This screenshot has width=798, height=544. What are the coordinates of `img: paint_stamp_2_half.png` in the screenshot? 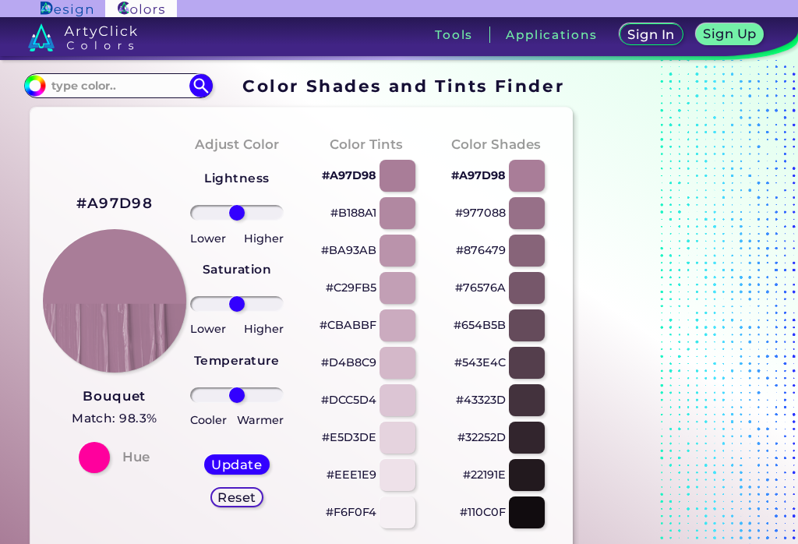 It's located at (115, 301).